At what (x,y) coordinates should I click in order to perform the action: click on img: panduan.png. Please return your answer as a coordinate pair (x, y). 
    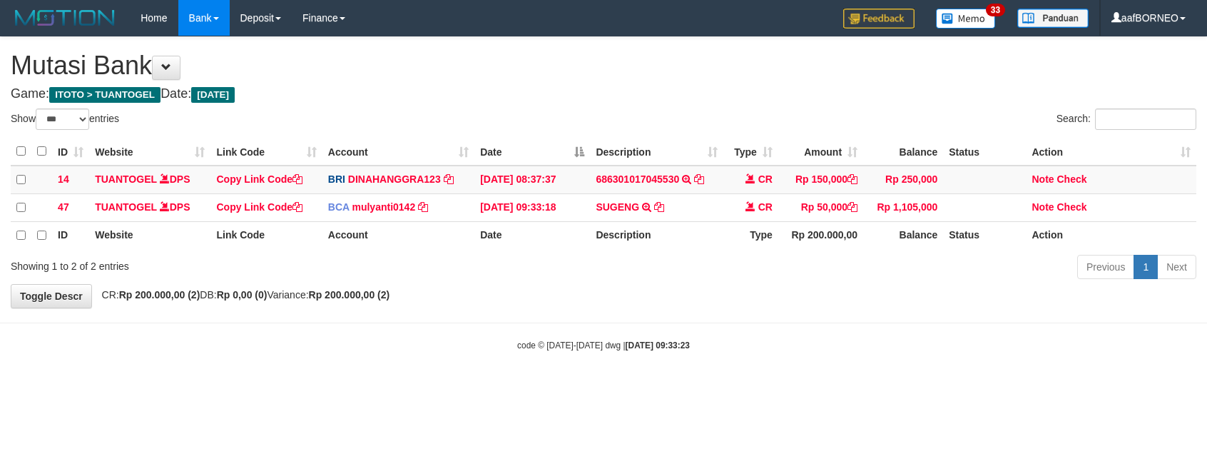
    Looking at the image, I should click on (1053, 18).